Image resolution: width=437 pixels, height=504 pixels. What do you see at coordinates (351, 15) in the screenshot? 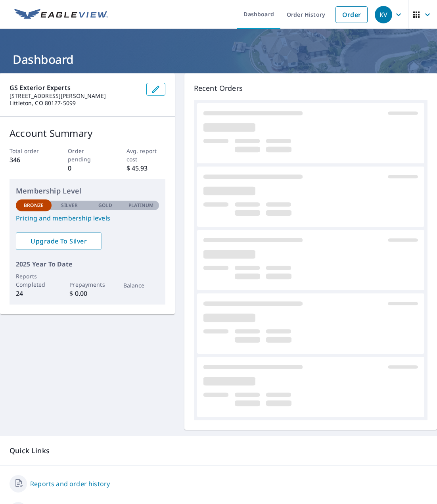
I see `a: Order` at bounding box center [351, 15].